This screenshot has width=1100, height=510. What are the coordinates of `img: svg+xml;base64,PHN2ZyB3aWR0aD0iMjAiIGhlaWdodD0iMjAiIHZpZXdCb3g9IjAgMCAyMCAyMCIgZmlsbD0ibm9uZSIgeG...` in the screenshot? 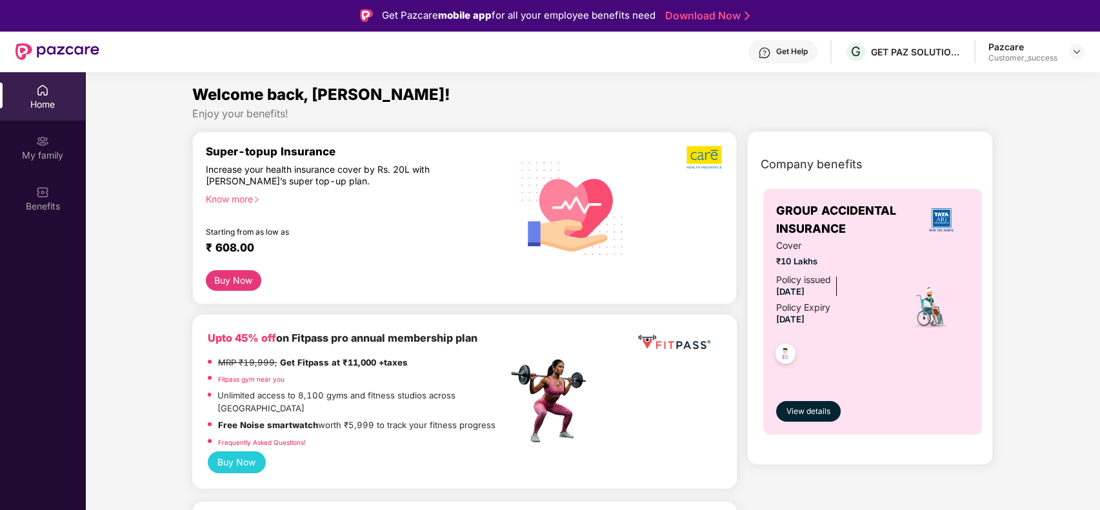 It's located at (43, 141).